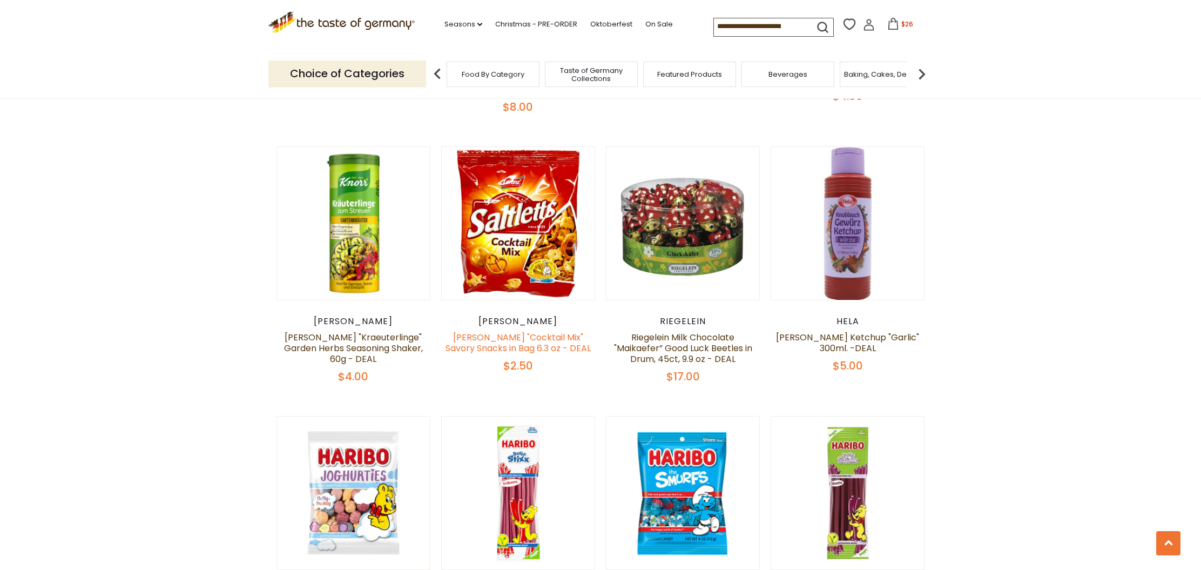 This screenshot has height=570, width=1201. Describe the element at coordinates (591, 75) in the screenshot. I see `a: Taste of Germany Collections` at that location.